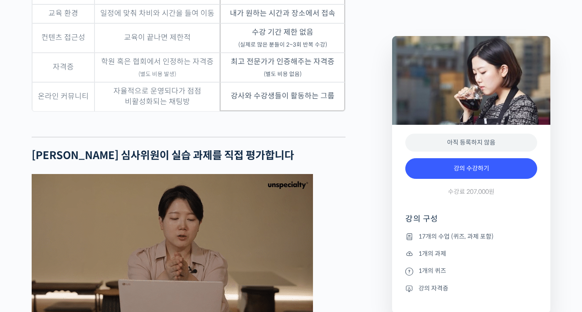 Image resolution: width=582 pixels, height=312 pixels. Describe the element at coordinates (282, 67) in the screenshot. I see `td: 최고 전문가가 인증해주는 자격증` at that location.